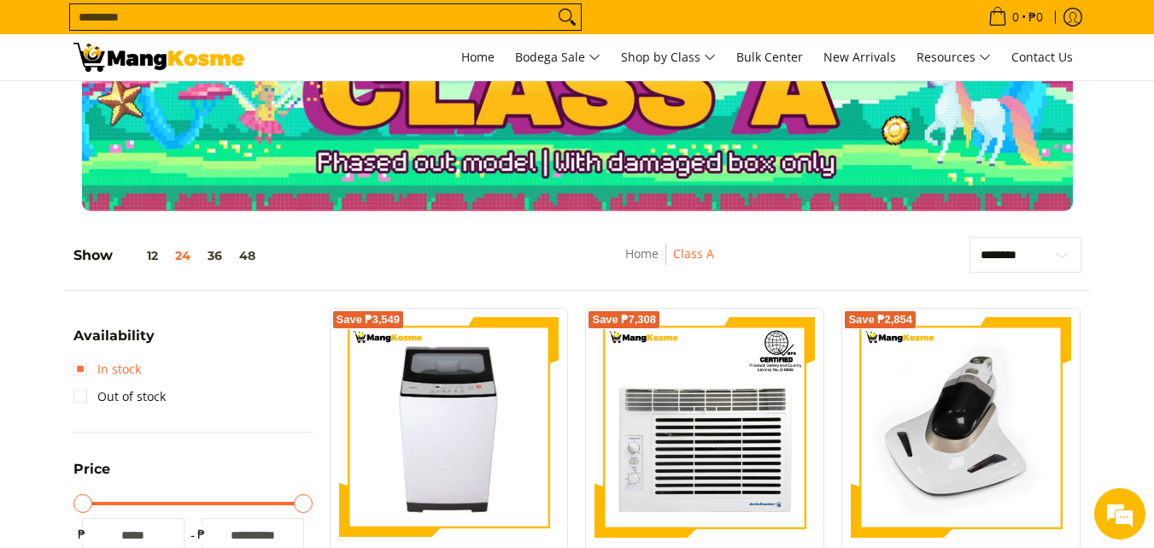 The height and width of the screenshot is (548, 1154). Describe the element at coordinates (694, 253) in the screenshot. I see `a: Class A` at that location.